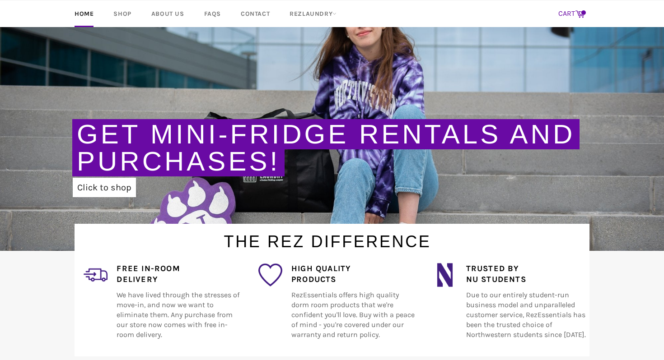 This screenshot has width=664, height=360. I want to click on div: RezEssentials offers high quality dorm room products that we're confident you'll love. Buy with a..., so click(348, 307).